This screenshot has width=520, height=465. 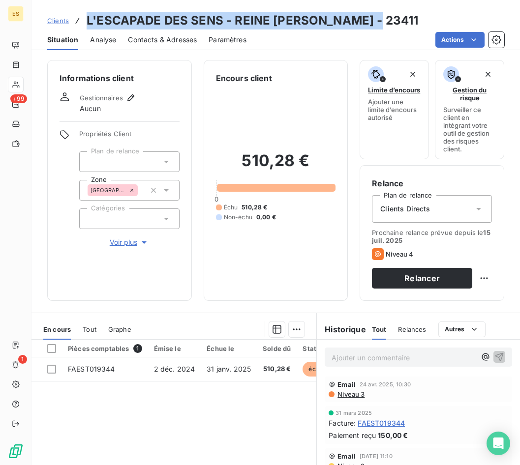 I want to click on span: Analyse, so click(x=103, y=40).